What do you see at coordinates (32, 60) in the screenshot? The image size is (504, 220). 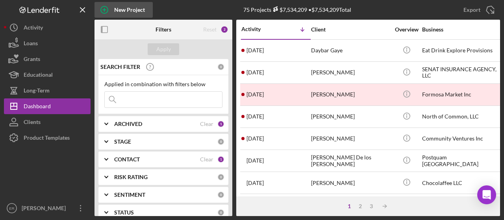 I see `div: Grants` at bounding box center [32, 60].